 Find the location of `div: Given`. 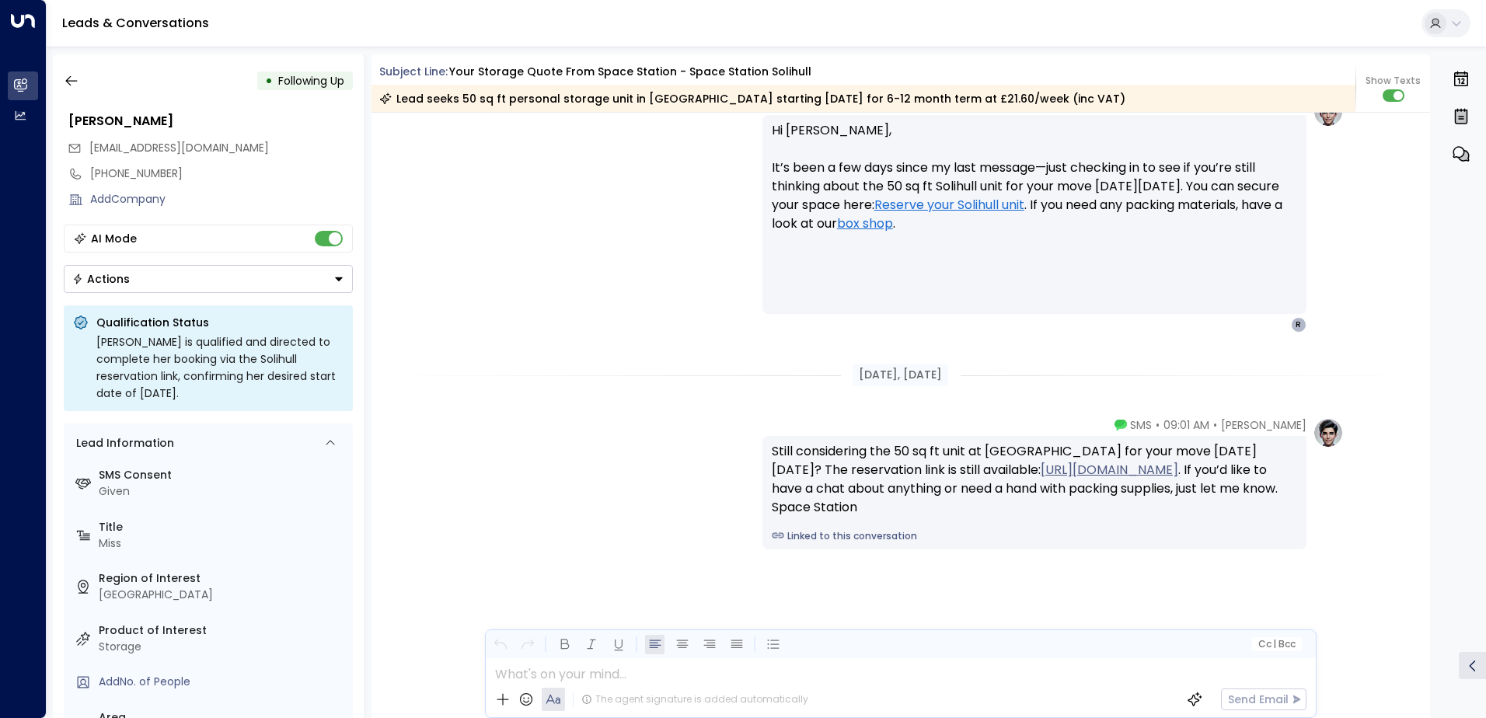

div: Given is located at coordinates (222, 491).